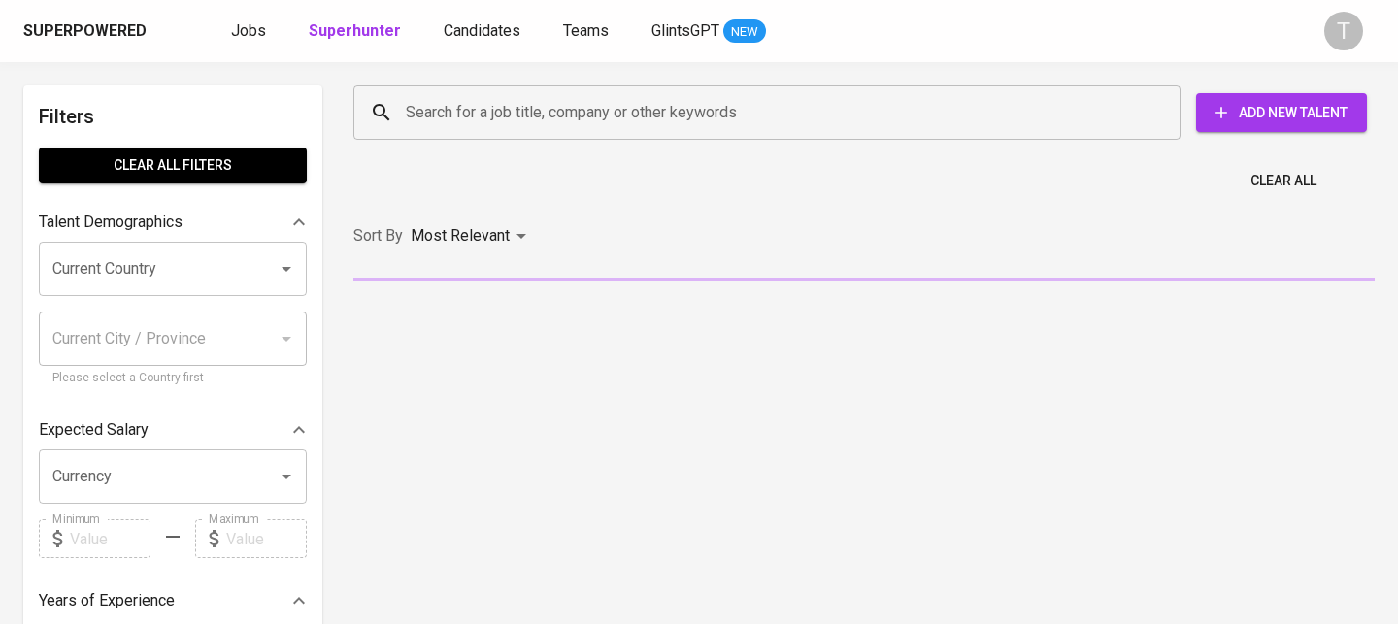 The height and width of the screenshot is (624, 1398). Describe the element at coordinates (472, 236) in the screenshot. I see `div: Most Relevant` at that location.